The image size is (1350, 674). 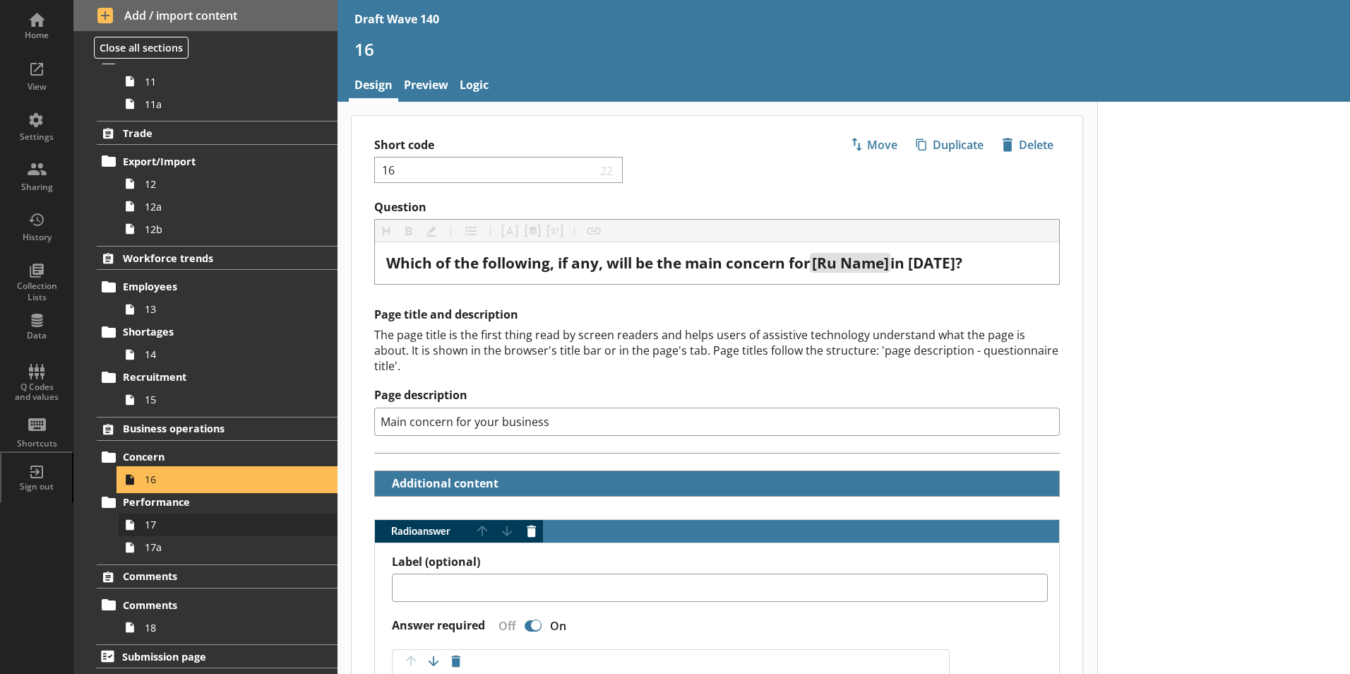 I want to click on button: Move, so click(x=873, y=145).